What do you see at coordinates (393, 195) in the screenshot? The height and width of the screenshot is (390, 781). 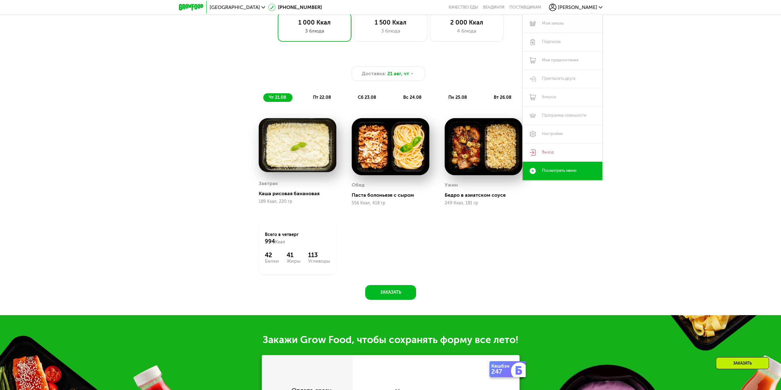 I see `div: Паста болоньезе с сыром` at bounding box center [393, 195].